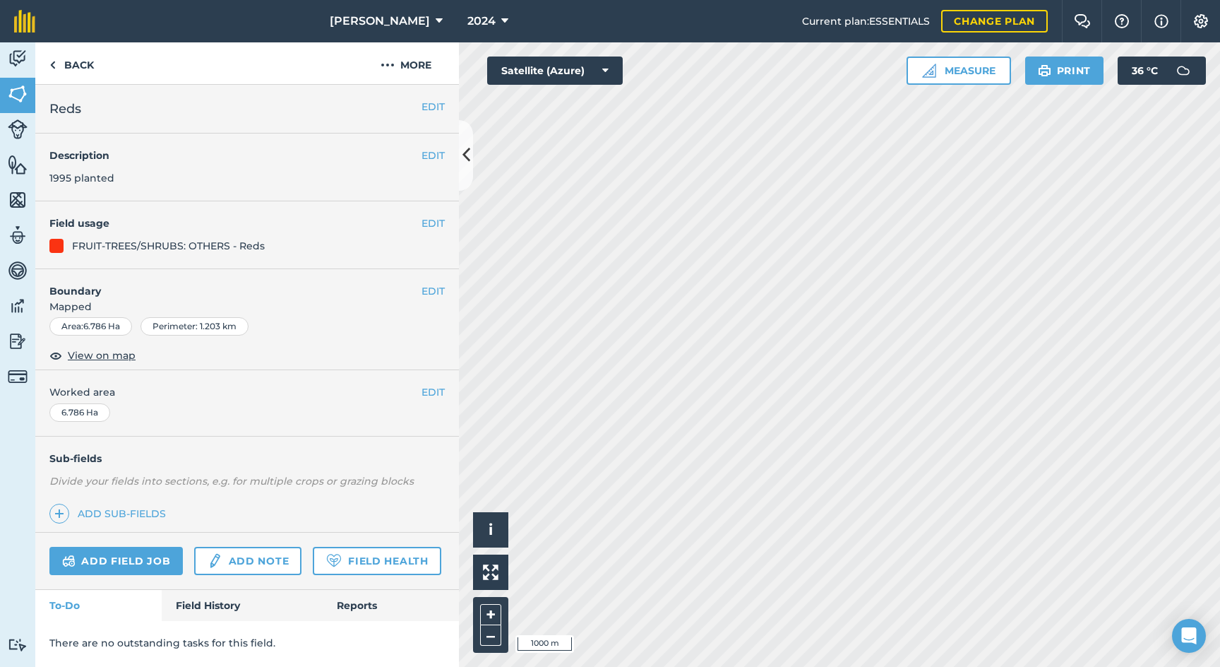 Image resolution: width=1220 pixels, height=667 pixels. What do you see at coordinates (102, 355) in the screenshot?
I see `span: View on map` at bounding box center [102, 355].